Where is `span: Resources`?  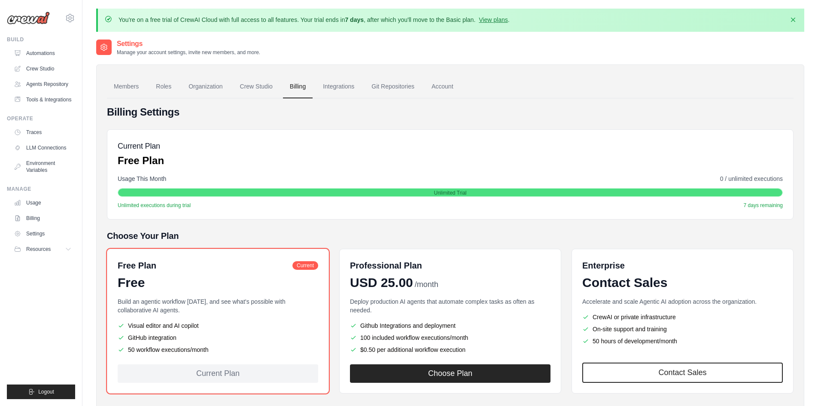
span: Resources is located at coordinates (38, 249).